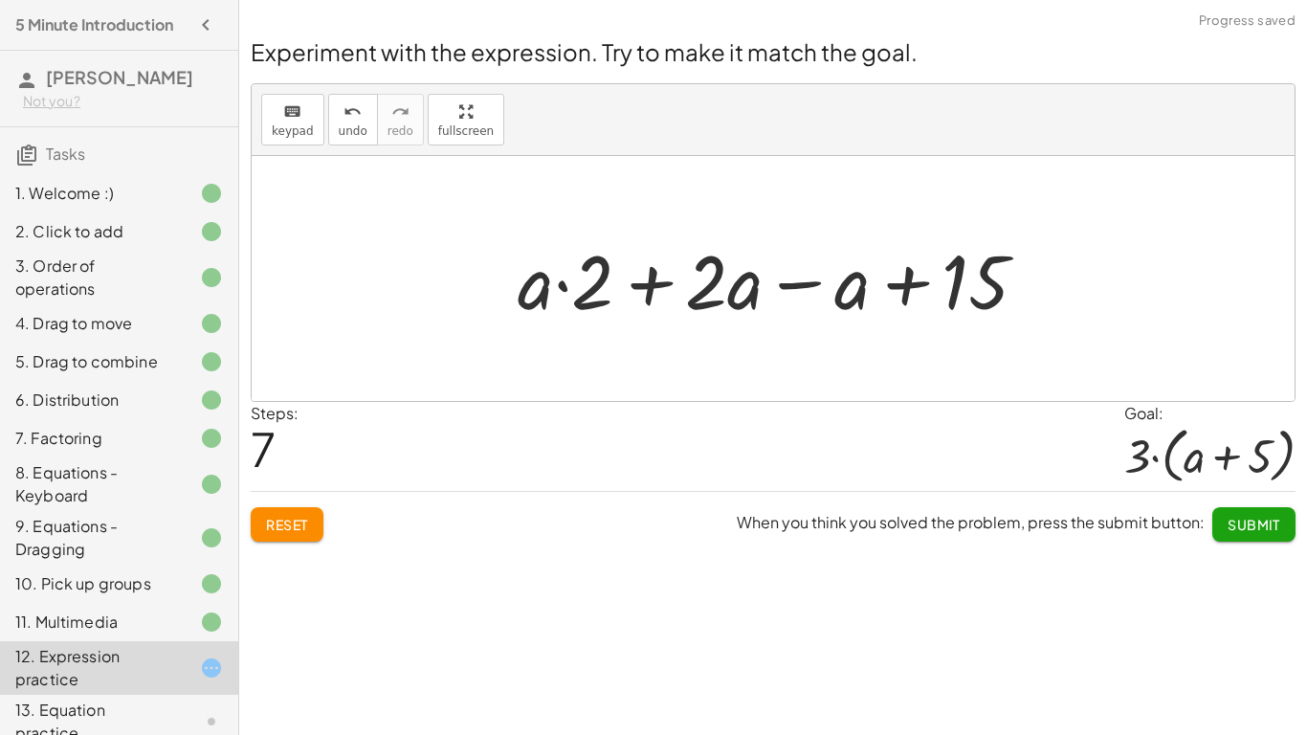 The image size is (1307, 735). What do you see at coordinates (1210, 413) in the screenshot?
I see `div: Goal:` at bounding box center [1210, 413].